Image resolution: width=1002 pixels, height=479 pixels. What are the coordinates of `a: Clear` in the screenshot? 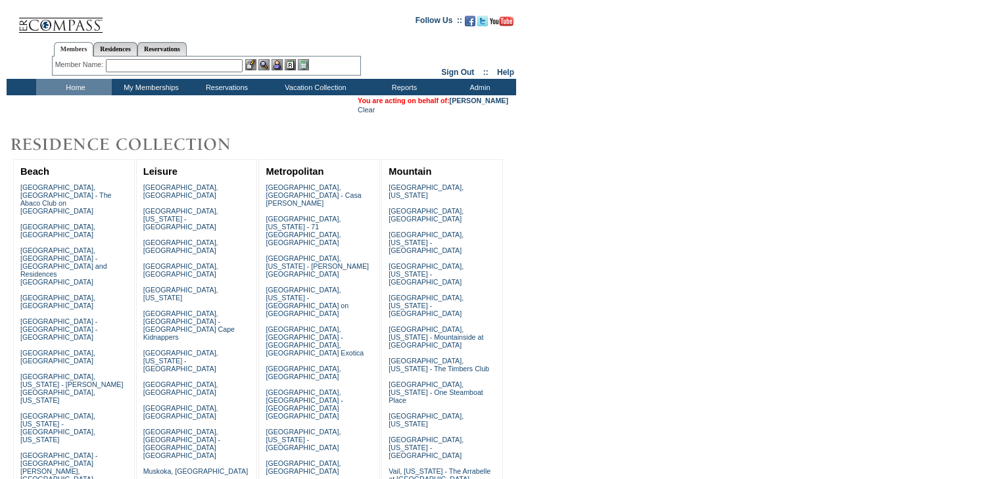 It's located at (366, 110).